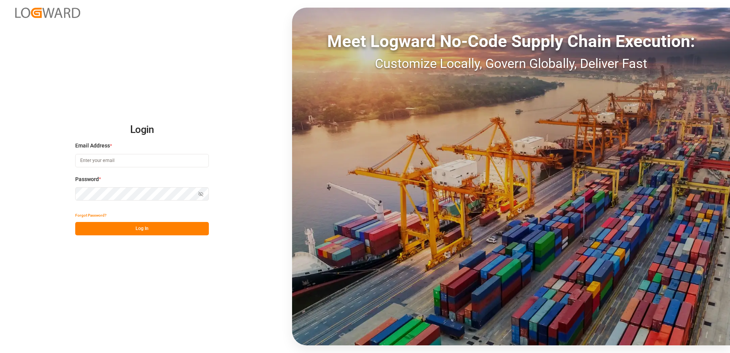 This screenshot has width=730, height=353. Describe the element at coordinates (48, 13) in the screenshot. I see `img: Logward_new_orange.png` at that location.